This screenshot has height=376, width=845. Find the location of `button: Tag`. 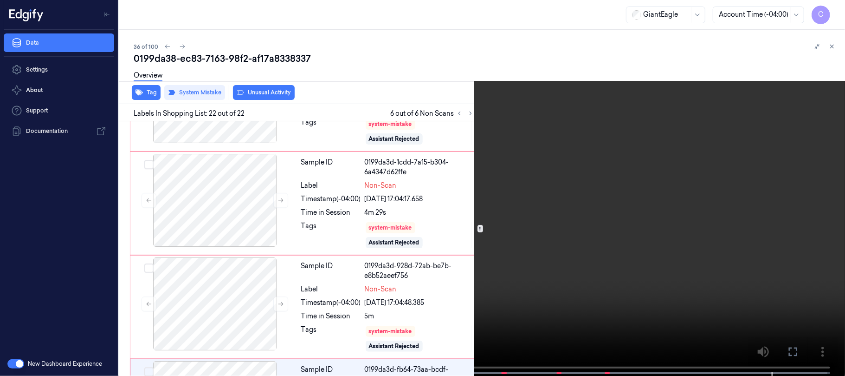

button: Tag is located at coordinates (146, 92).